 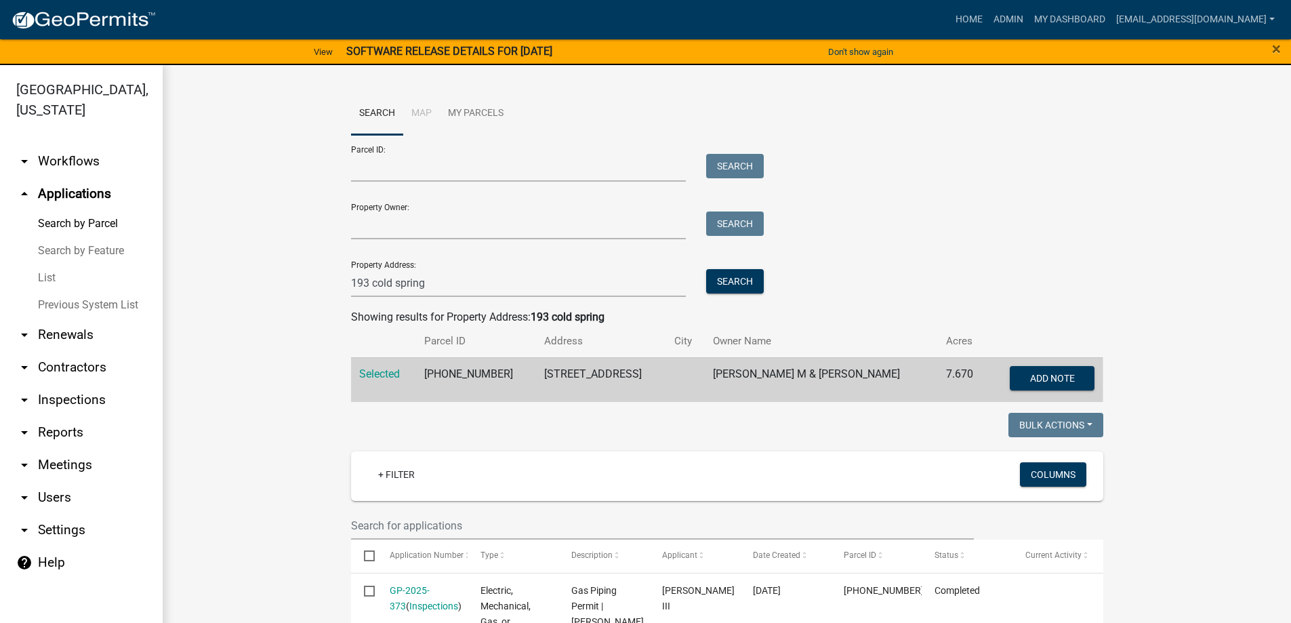 What do you see at coordinates (567, 316) in the screenshot?
I see `strong: 193 cold spring` at bounding box center [567, 316].